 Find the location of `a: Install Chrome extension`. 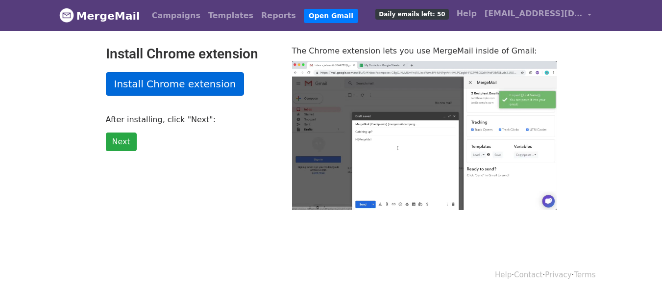

a: Install Chrome extension is located at coordinates (175, 84).